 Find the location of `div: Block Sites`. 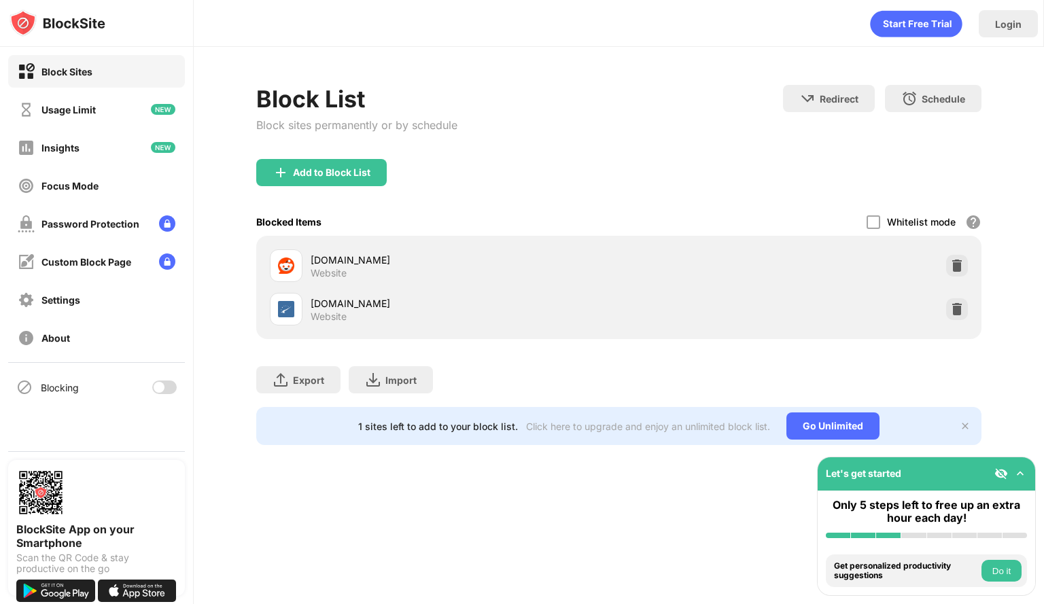

div: Block Sites is located at coordinates (67, 71).